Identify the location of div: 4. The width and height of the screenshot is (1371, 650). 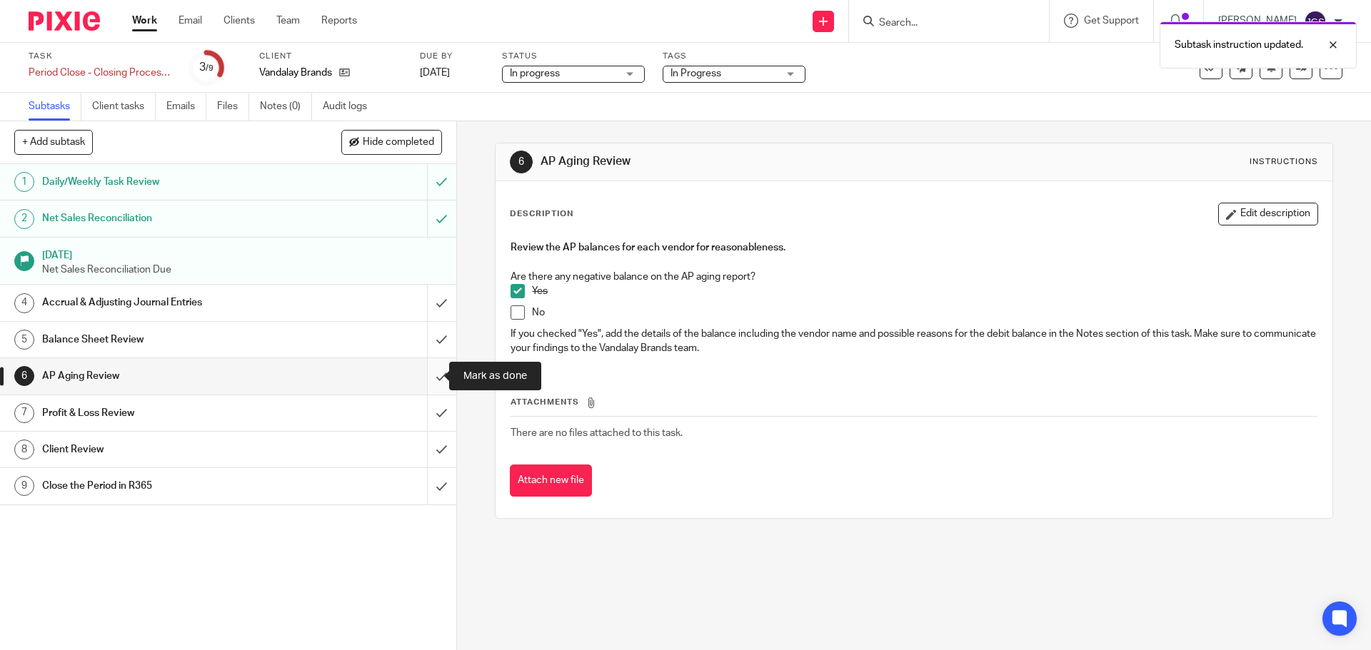
(24, 303).